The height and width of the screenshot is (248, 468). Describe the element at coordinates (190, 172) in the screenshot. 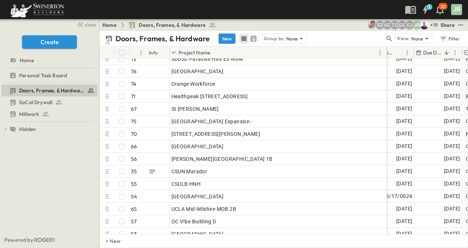

I see `span: CSUN Matador` at that location.